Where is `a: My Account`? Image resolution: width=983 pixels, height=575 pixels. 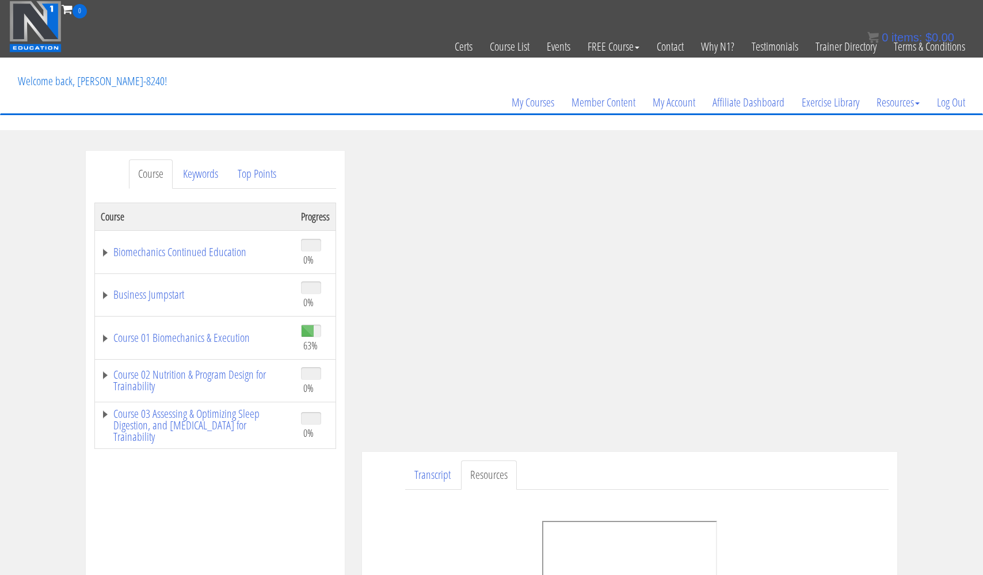
a: My Account is located at coordinates (674, 102).